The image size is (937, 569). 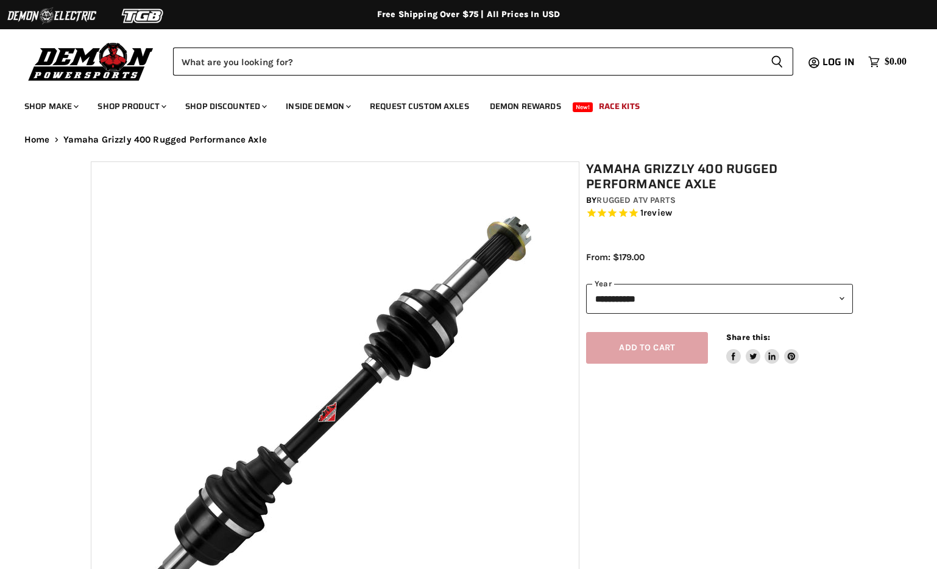 What do you see at coordinates (619, 106) in the screenshot?
I see `a: Race Kits` at bounding box center [619, 106].